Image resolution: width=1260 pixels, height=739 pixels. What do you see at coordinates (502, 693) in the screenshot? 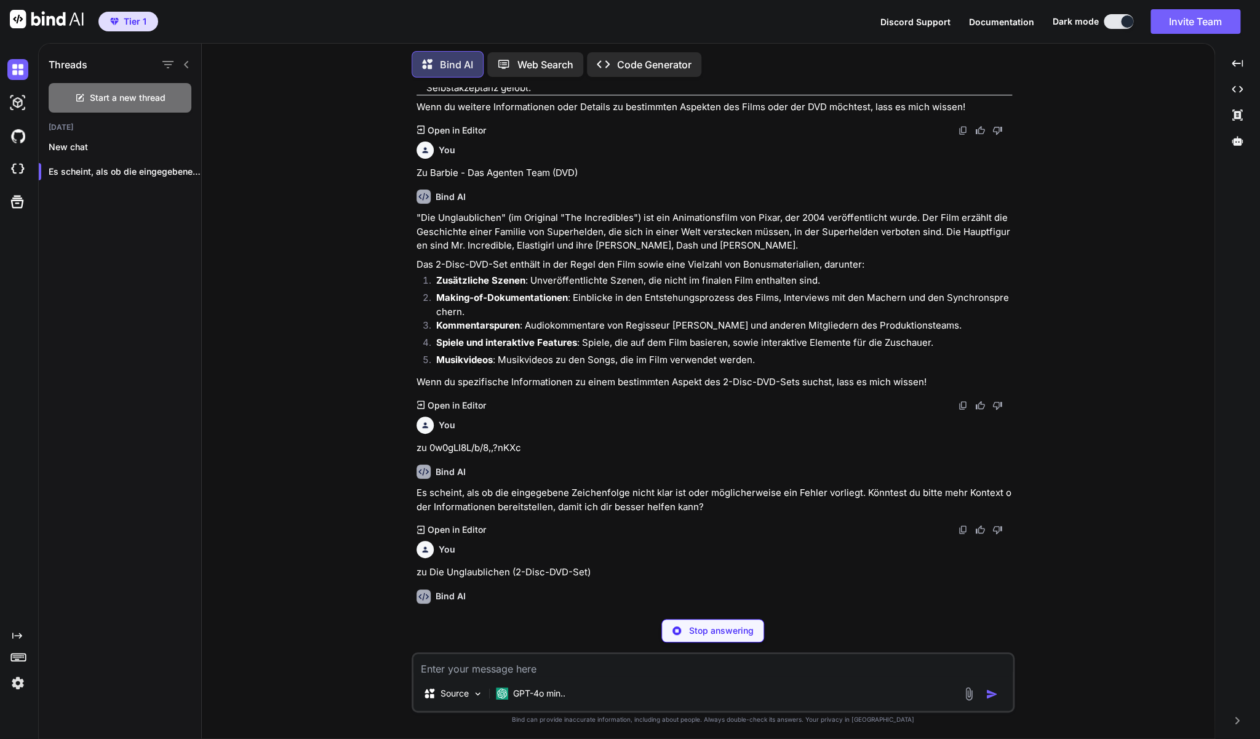
I see `img: GPT-4o mini` at bounding box center [502, 693].